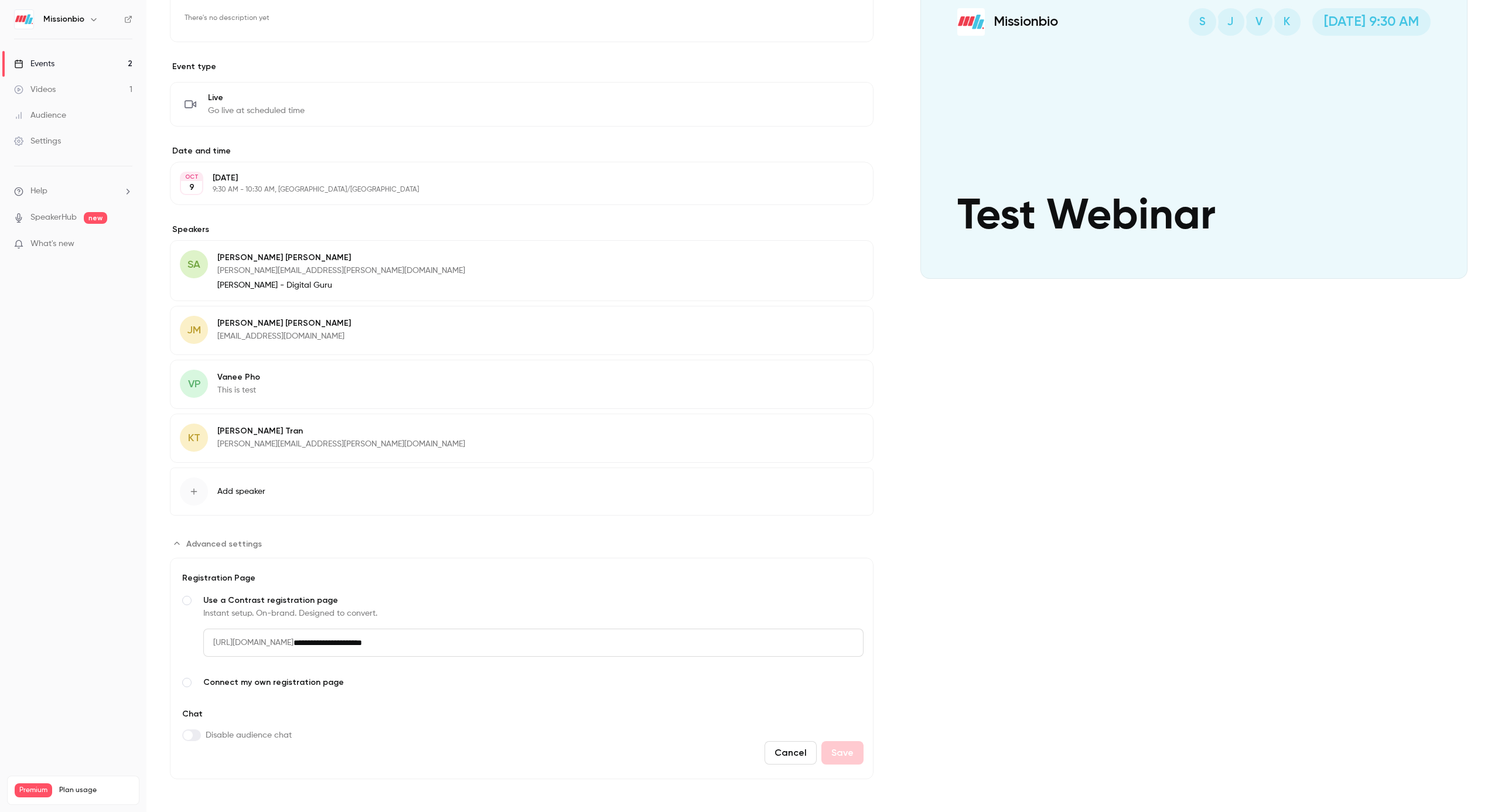 The height and width of the screenshot is (812, 1491). Describe the element at coordinates (52, 244) in the screenshot. I see `span: What's new` at that location.